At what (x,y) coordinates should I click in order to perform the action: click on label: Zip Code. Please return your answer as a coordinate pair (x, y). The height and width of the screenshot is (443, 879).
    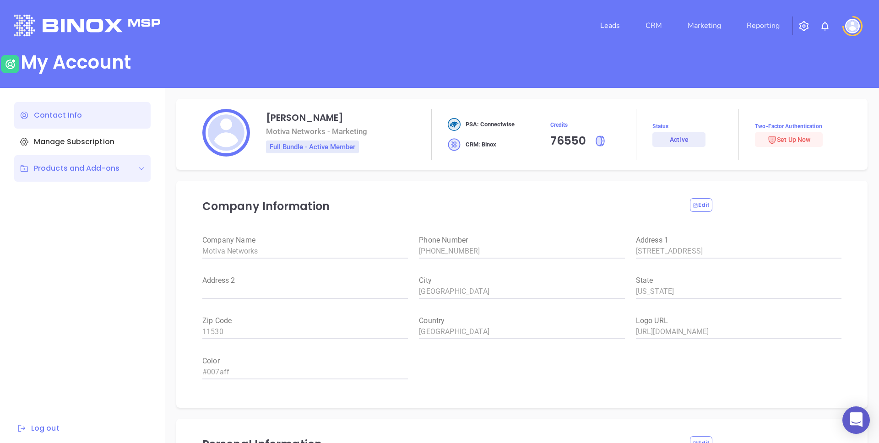
    Looking at the image, I should click on (305, 321).